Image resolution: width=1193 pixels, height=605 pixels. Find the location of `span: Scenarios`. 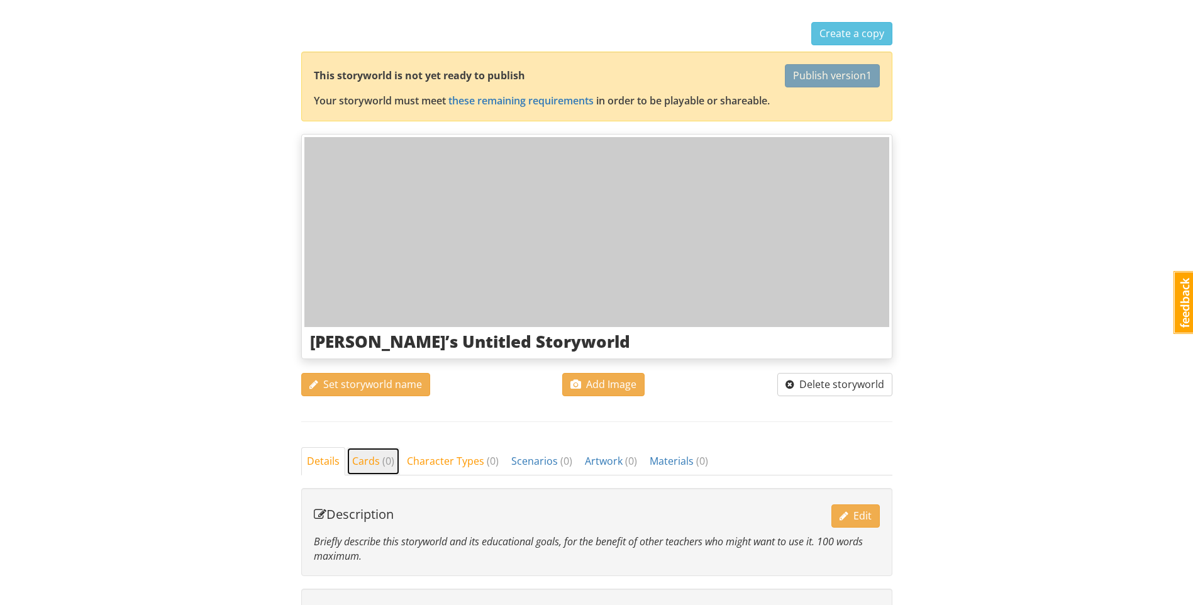

span: Scenarios is located at coordinates (541, 461).